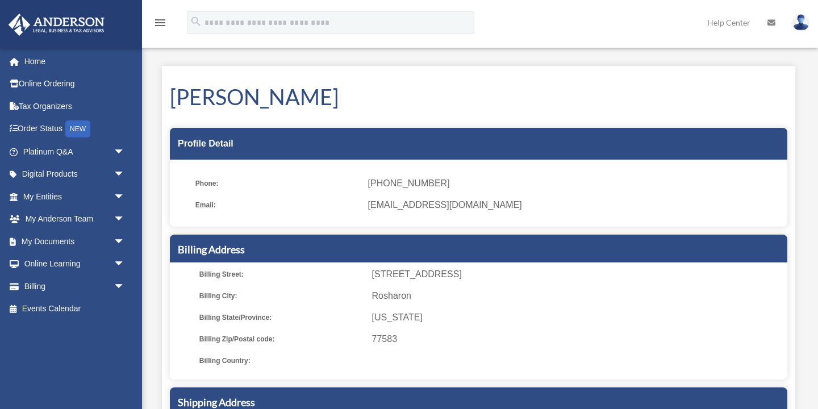 The image size is (818, 409). I want to click on span: Billing Zip/Postal code:, so click(282, 339).